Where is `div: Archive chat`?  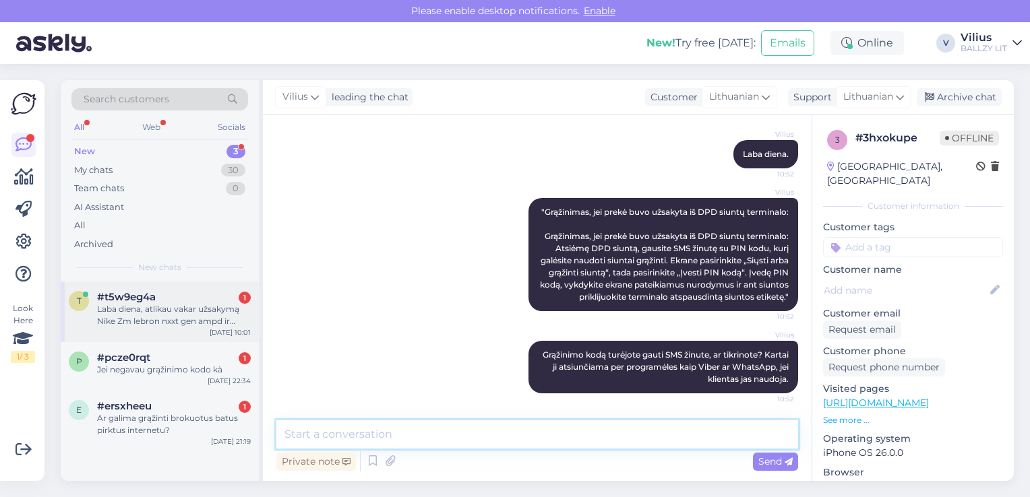
div: Archive chat is located at coordinates (959, 97).